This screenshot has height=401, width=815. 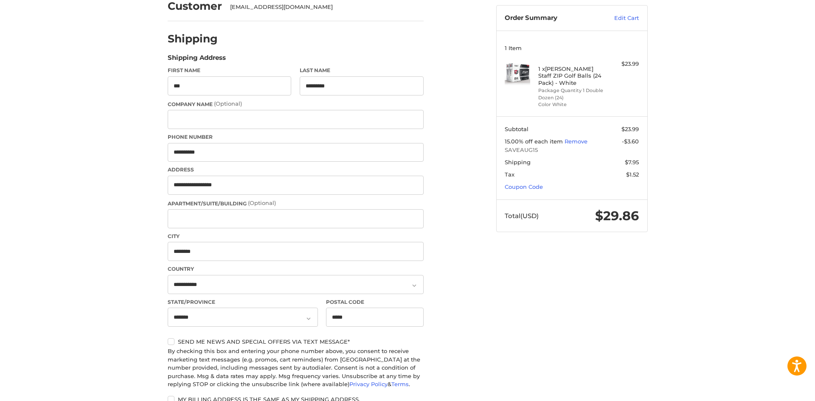 What do you see at coordinates (295, 203) in the screenshot?
I see `label: Apartment/Suite/Building` at bounding box center [295, 203].